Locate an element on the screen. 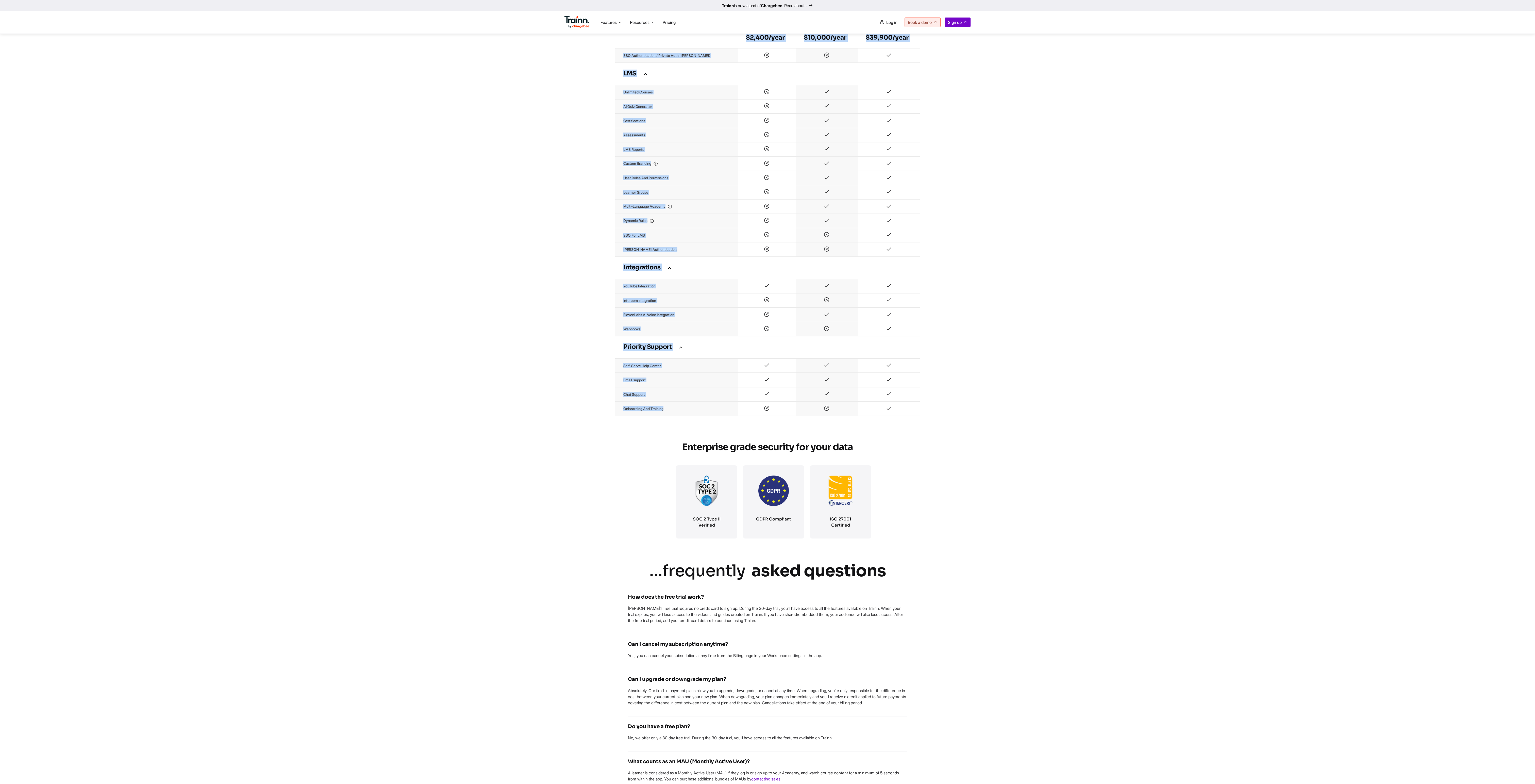 This screenshot has width=1535, height=784. img: soc2 is located at coordinates (707, 490).